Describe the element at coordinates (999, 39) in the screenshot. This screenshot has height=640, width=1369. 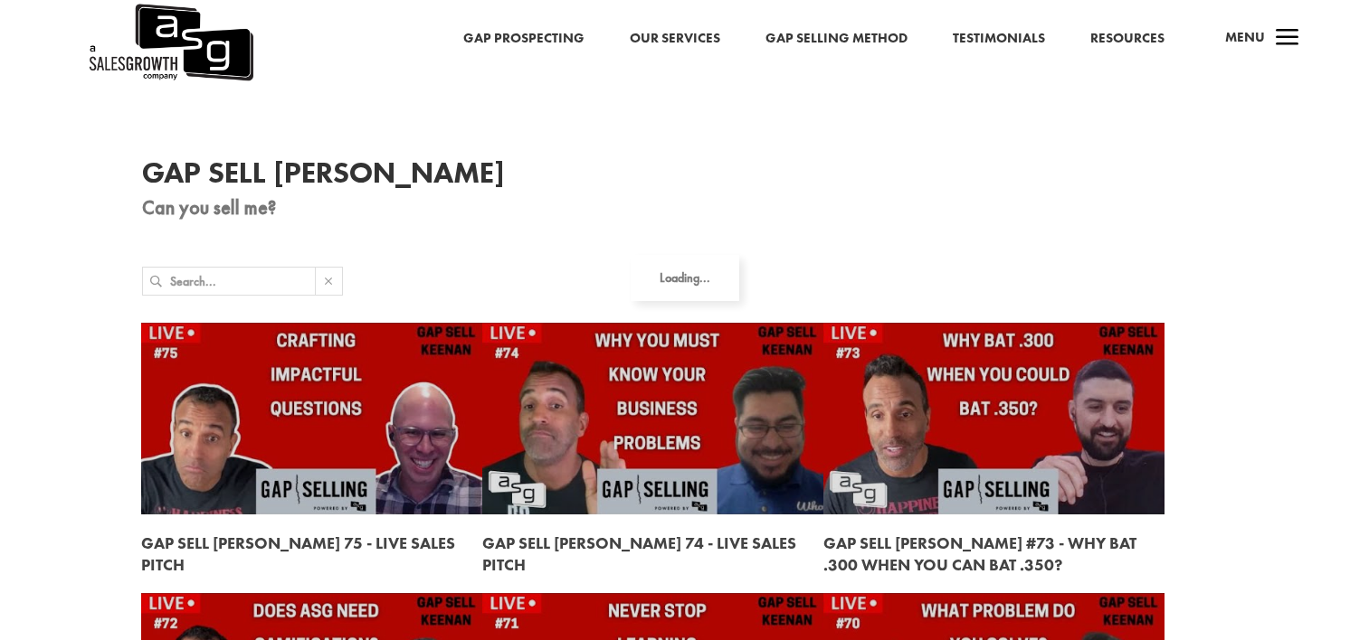
I see `a: Testimonials` at that location.